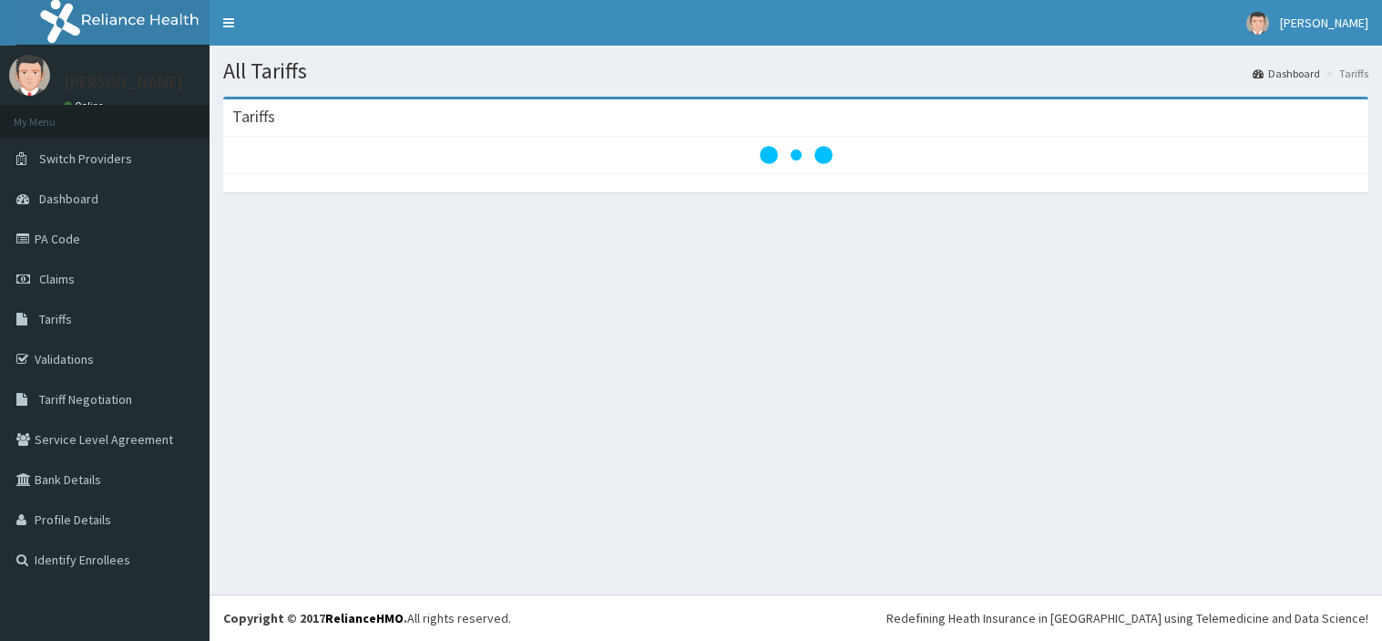 The image size is (1382, 641). What do you see at coordinates (86, 106) in the screenshot?
I see `a: Online` at bounding box center [86, 106].